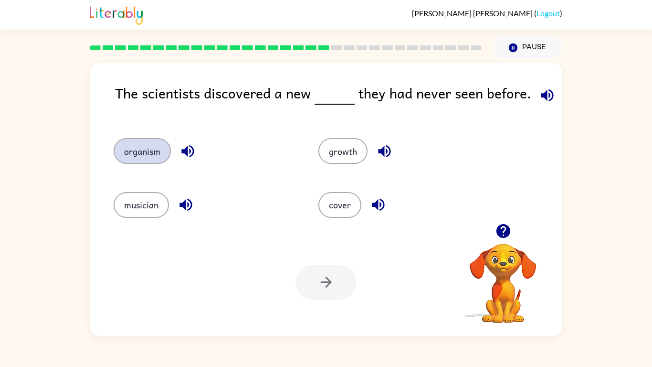 The width and height of the screenshot is (652, 367). I want to click on button: growth, so click(343, 151).